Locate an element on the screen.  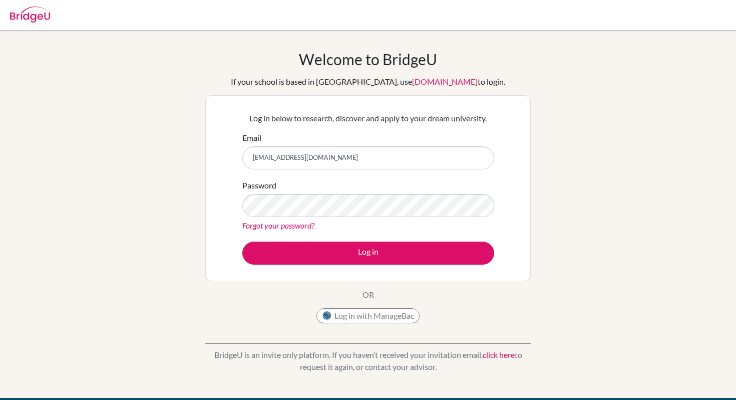
a: Forgot your password? is located at coordinates (278, 225).